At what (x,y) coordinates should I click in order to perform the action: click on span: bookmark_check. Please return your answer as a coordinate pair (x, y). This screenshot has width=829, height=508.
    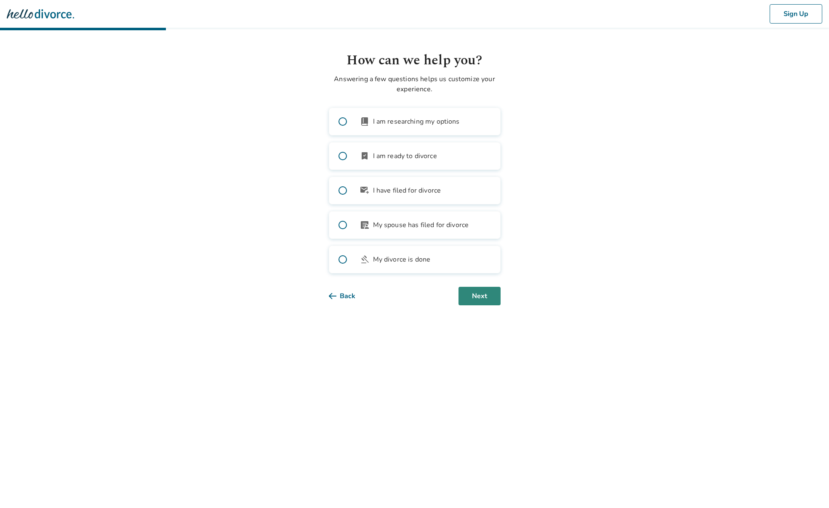
    Looking at the image, I should click on (365, 156).